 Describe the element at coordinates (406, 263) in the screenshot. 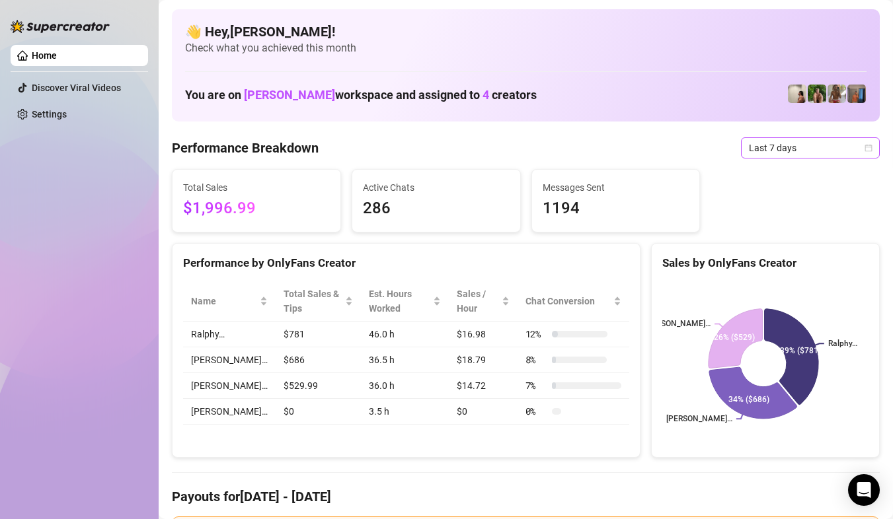

I see `div: Performance by OnlyFans Creator` at that location.